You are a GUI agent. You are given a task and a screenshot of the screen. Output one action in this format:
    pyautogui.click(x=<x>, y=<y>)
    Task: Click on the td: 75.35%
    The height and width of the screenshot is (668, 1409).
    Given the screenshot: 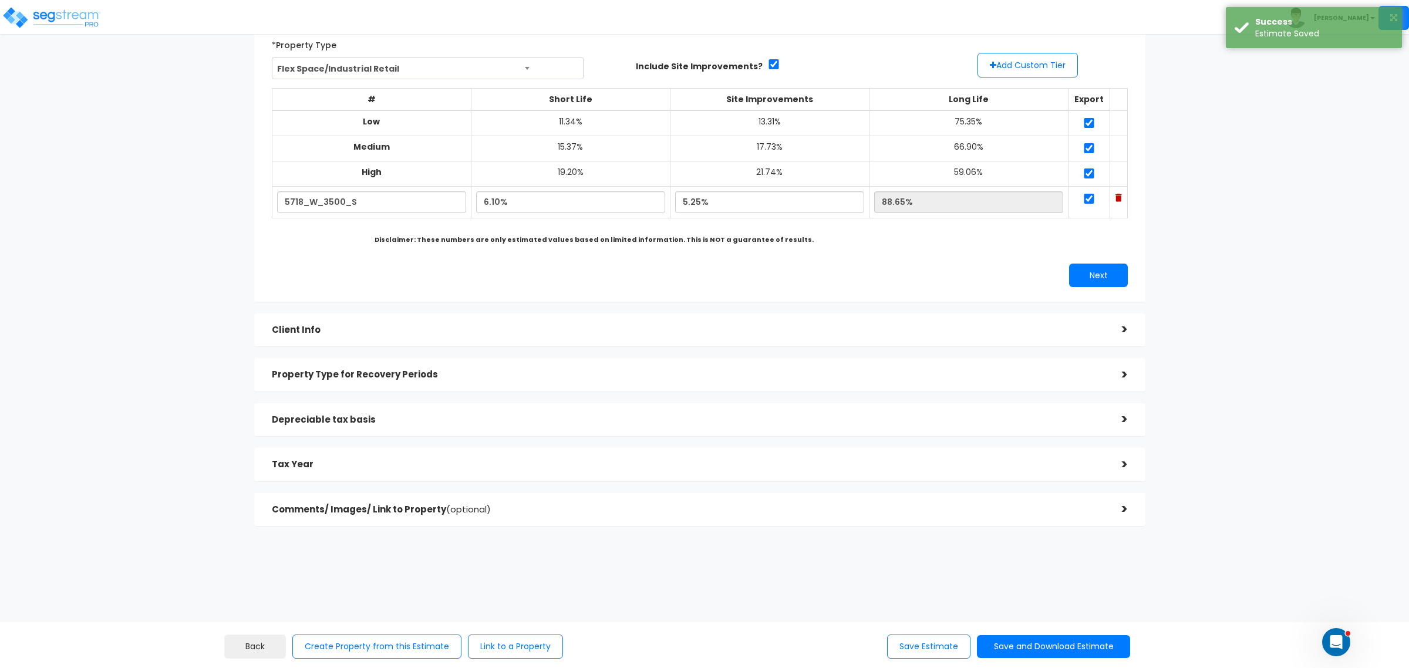 What is the action you would take?
    pyautogui.click(x=968, y=123)
    